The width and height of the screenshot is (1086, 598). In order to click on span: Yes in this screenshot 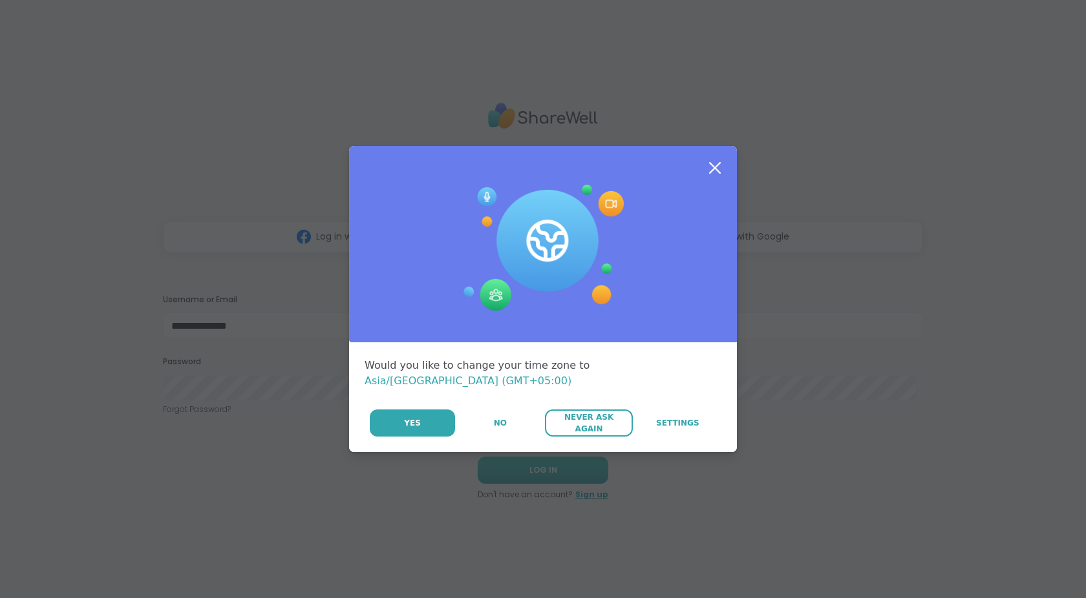, I will do `click(412, 423)`.